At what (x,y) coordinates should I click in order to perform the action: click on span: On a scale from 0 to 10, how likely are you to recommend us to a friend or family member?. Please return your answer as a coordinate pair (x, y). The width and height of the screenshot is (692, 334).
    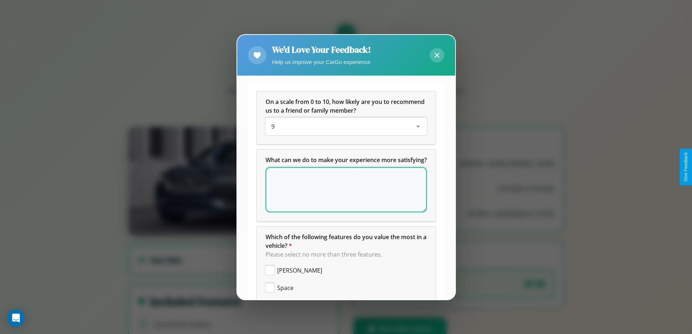
    Looking at the image, I should click on (346, 106).